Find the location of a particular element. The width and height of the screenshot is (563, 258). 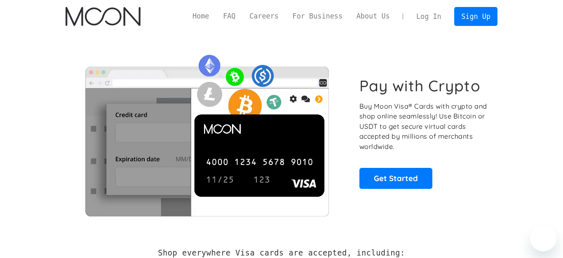

h1: Pay with Crypto is located at coordinates (420, 86).